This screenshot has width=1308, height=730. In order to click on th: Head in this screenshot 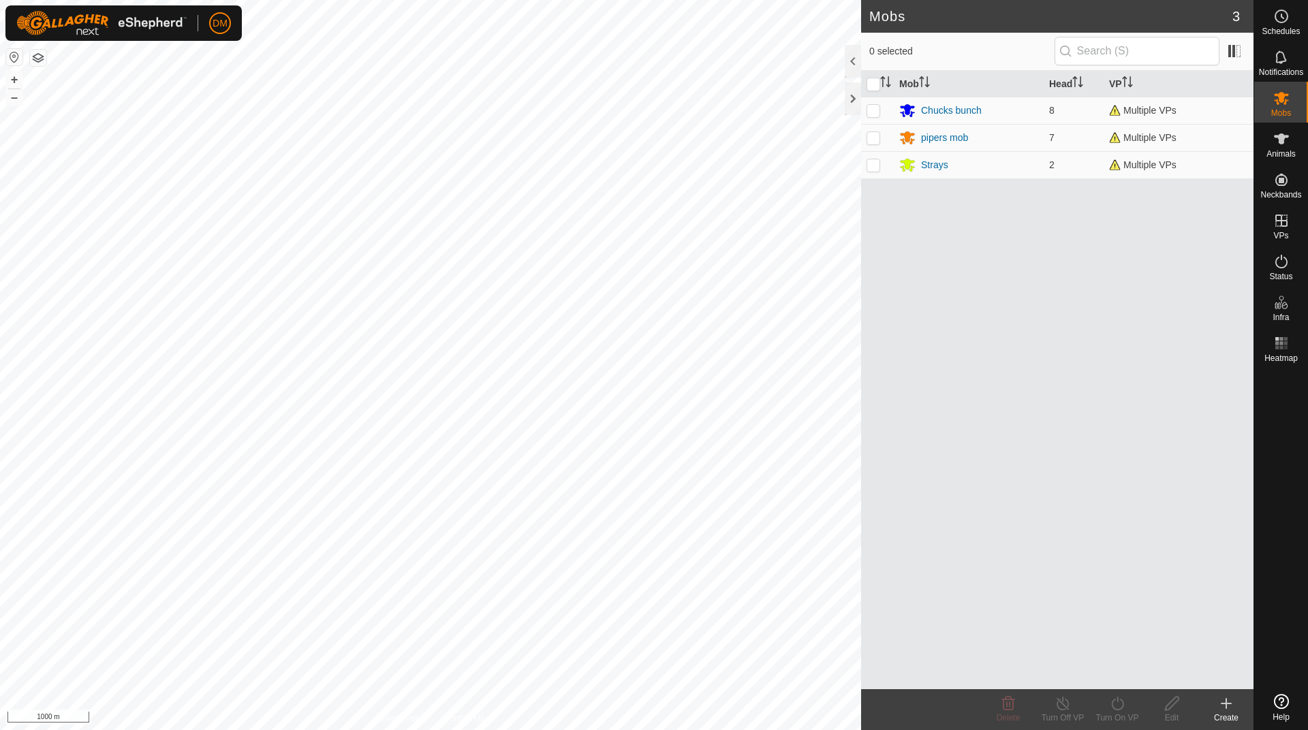, I will do `click(1073, 84)`.